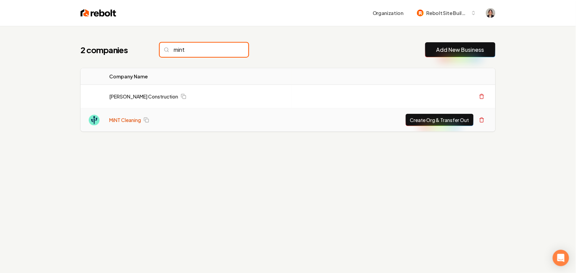  I want to click on button: Add New Business, so click(461, 50).